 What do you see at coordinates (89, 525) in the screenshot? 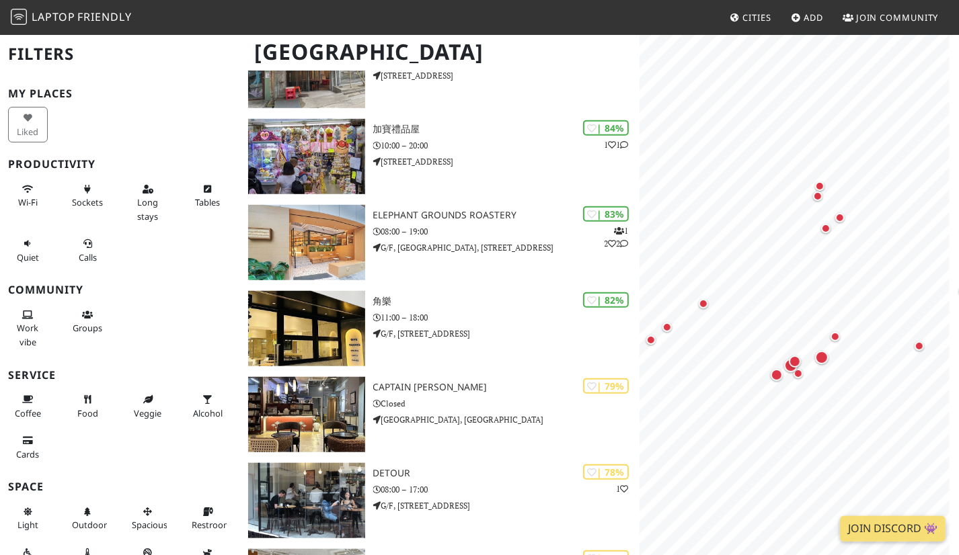
I see `span: Outdoor area` at bounding box center [89, 525].